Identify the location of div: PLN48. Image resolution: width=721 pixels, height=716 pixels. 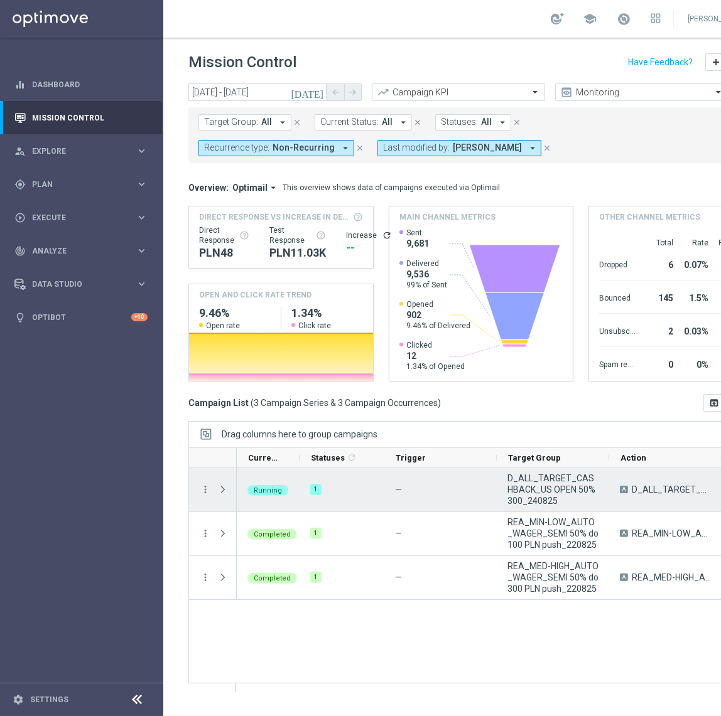
(224, 253).